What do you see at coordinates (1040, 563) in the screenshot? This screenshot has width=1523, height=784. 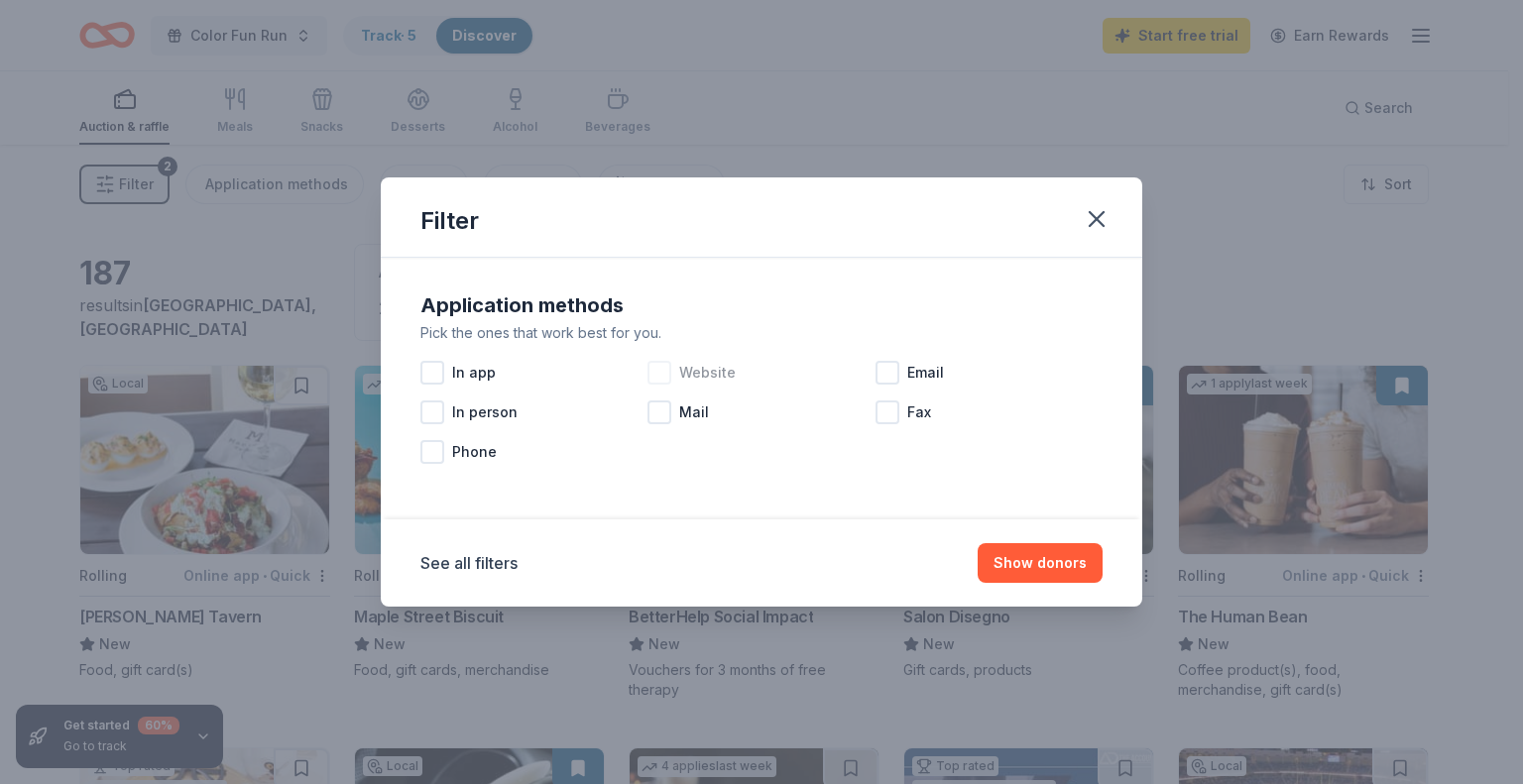 I see `button: Show donors` at bounding box center [1040, 563].